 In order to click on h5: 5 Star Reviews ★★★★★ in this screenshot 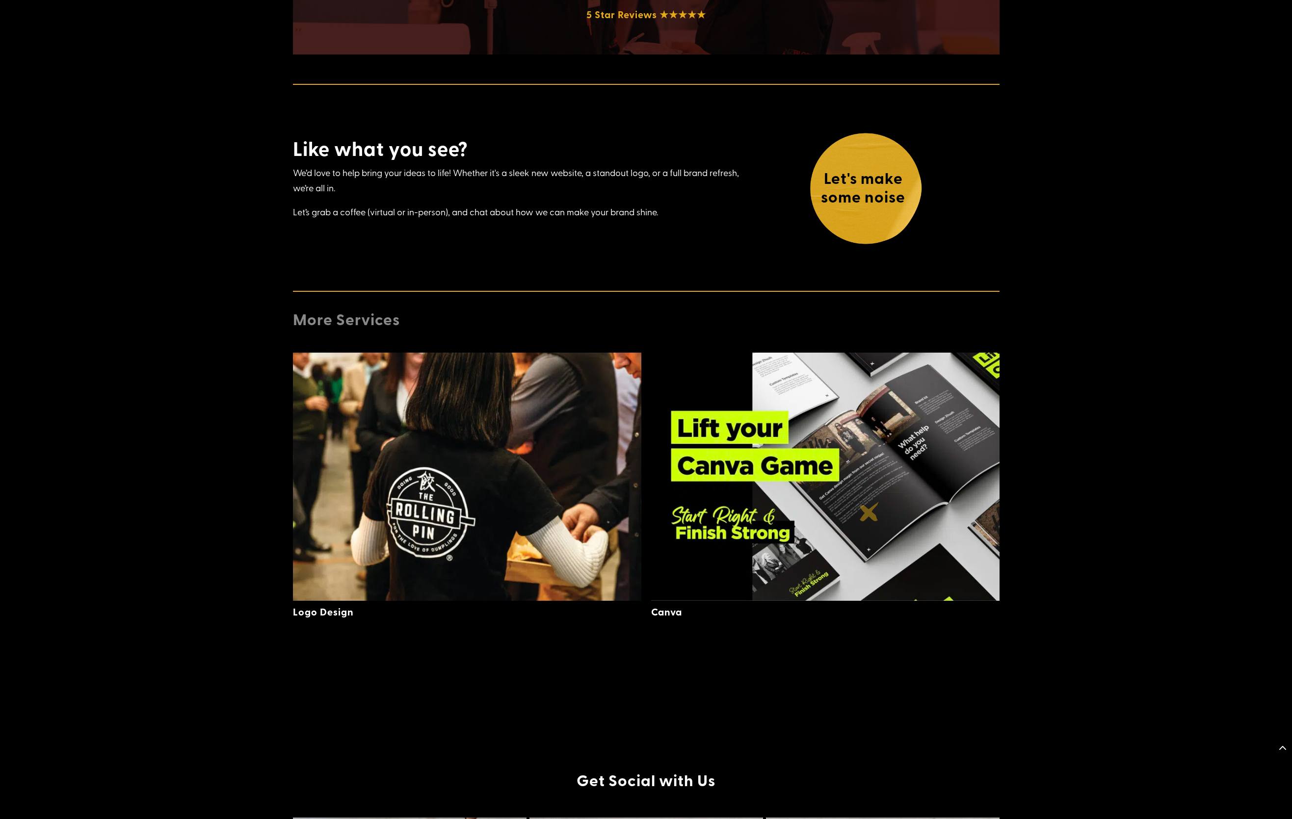, I will do `click(646, 17)`.